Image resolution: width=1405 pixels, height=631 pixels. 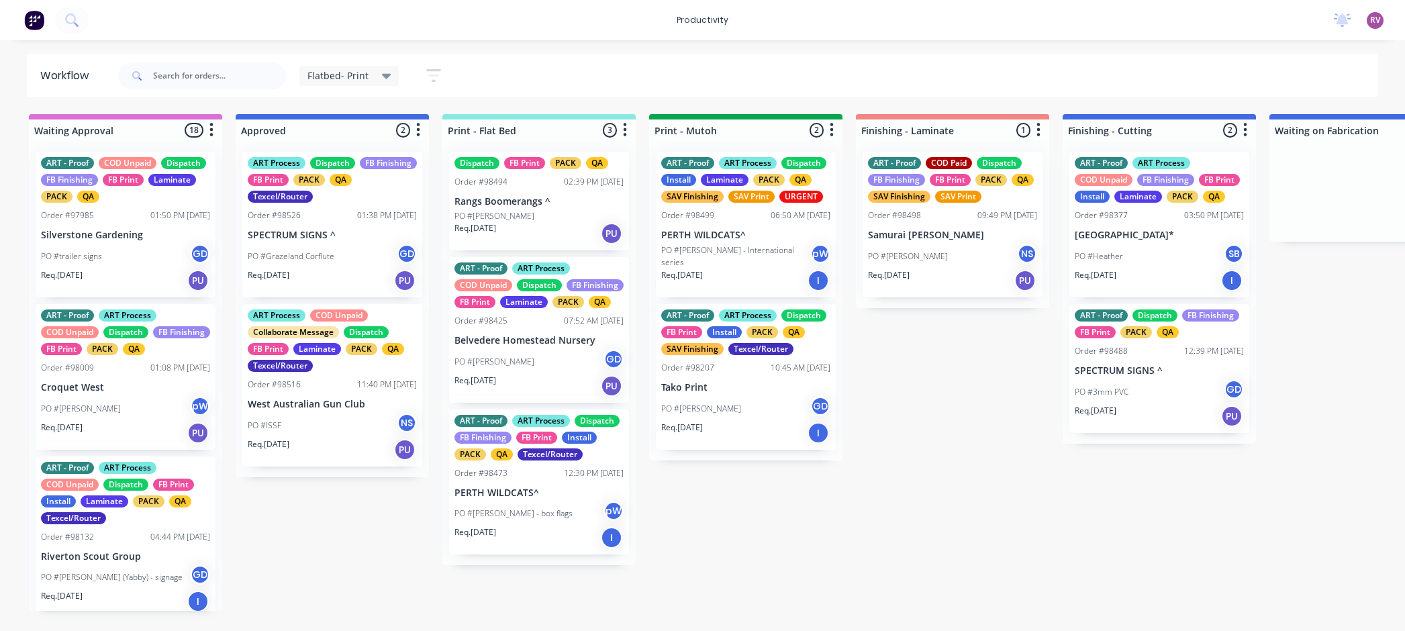 What do you see at coordinates (1160, 224) in the screenshot?
I see `div: ART - ProofART ProcessCOD UnpaidFB FinishingFB PrintInstallLaminatePACKQAOrder #9837703:50 PM [DA...` at bounding box center [1160, 224].